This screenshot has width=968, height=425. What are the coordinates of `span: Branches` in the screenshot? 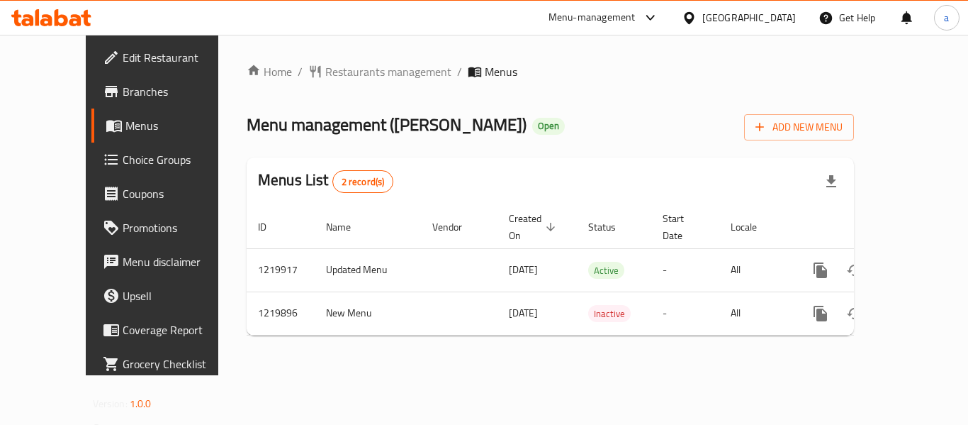 It's located at (179, 91).